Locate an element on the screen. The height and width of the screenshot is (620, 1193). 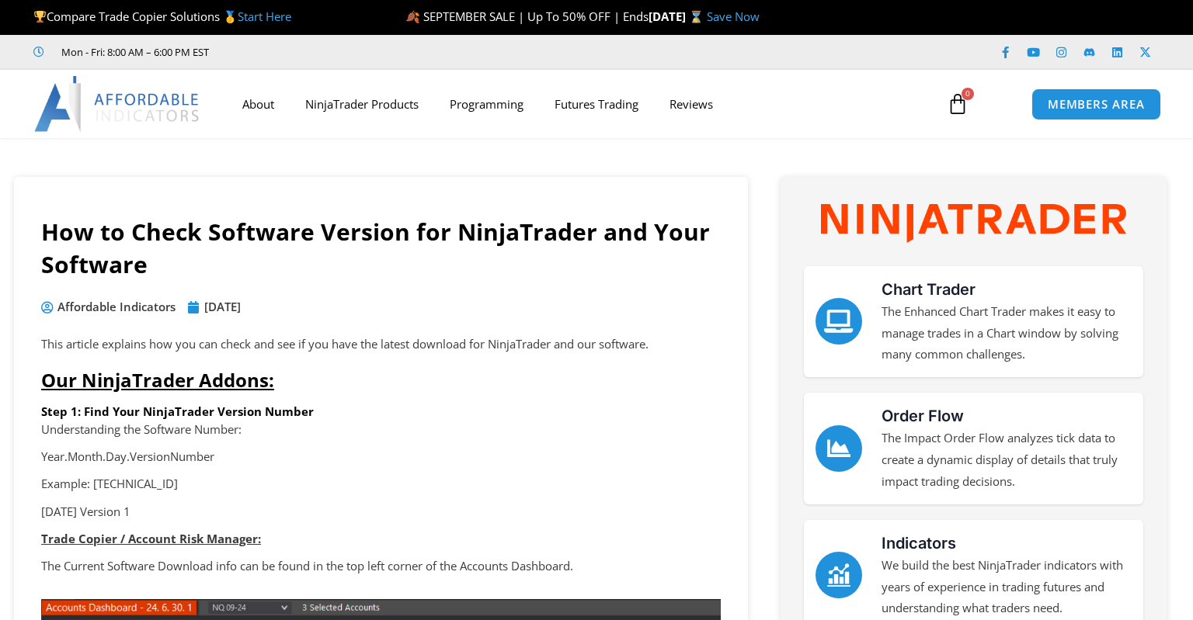
a: Reviews is located at coordinates (691, 104).